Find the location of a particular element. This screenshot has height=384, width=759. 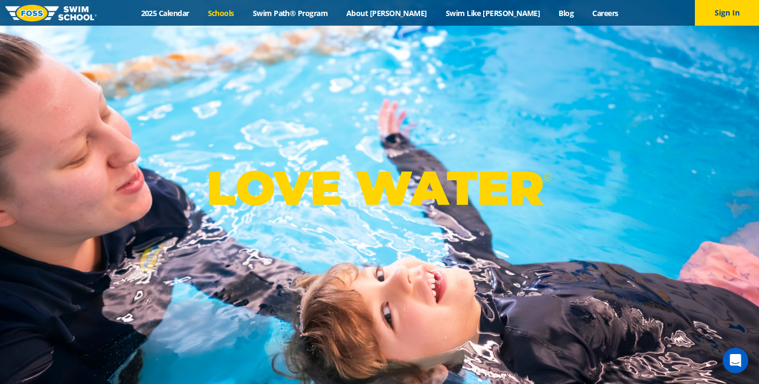

a: Swim Path® Program is located at coordinates (290, 13).